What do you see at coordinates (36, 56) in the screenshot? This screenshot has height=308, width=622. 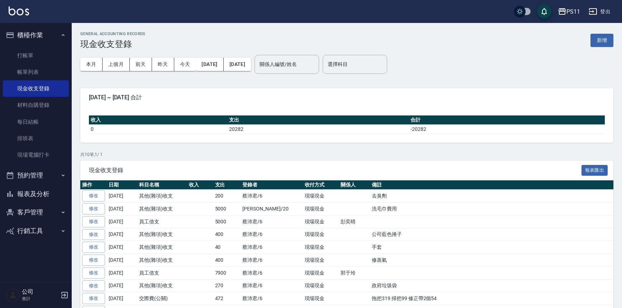 I see `a: 打帳單` at bounding box center [36, 56].